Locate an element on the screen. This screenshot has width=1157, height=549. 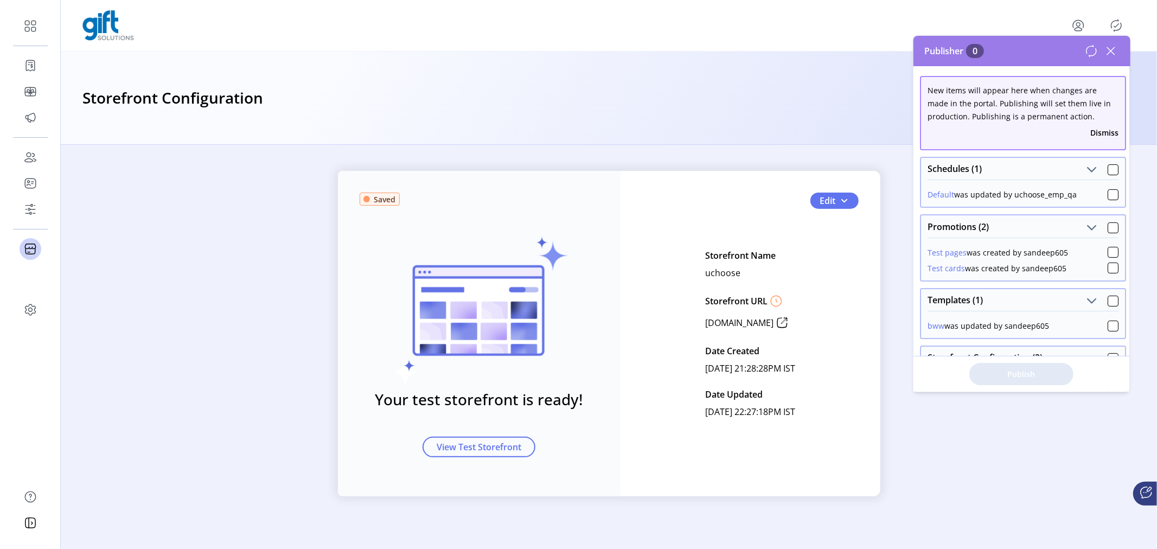
p: Date Updated is located at coordinates (734, 394).